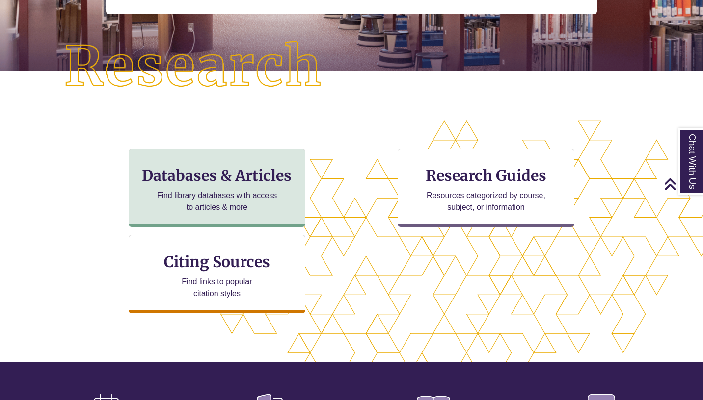 Image resolution: width=703 pixels, height=400 pixels. Describe the element at coordinates (217, 188) in the screenshot. I see `a: Databases & Articles Find library databases with access to articles & more` at that location.